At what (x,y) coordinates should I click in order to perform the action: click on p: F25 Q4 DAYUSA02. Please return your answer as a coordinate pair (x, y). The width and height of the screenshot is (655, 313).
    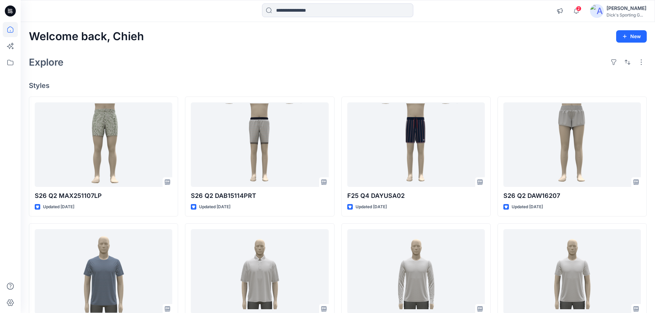
    Looking at the image, I should click on (416, 196).